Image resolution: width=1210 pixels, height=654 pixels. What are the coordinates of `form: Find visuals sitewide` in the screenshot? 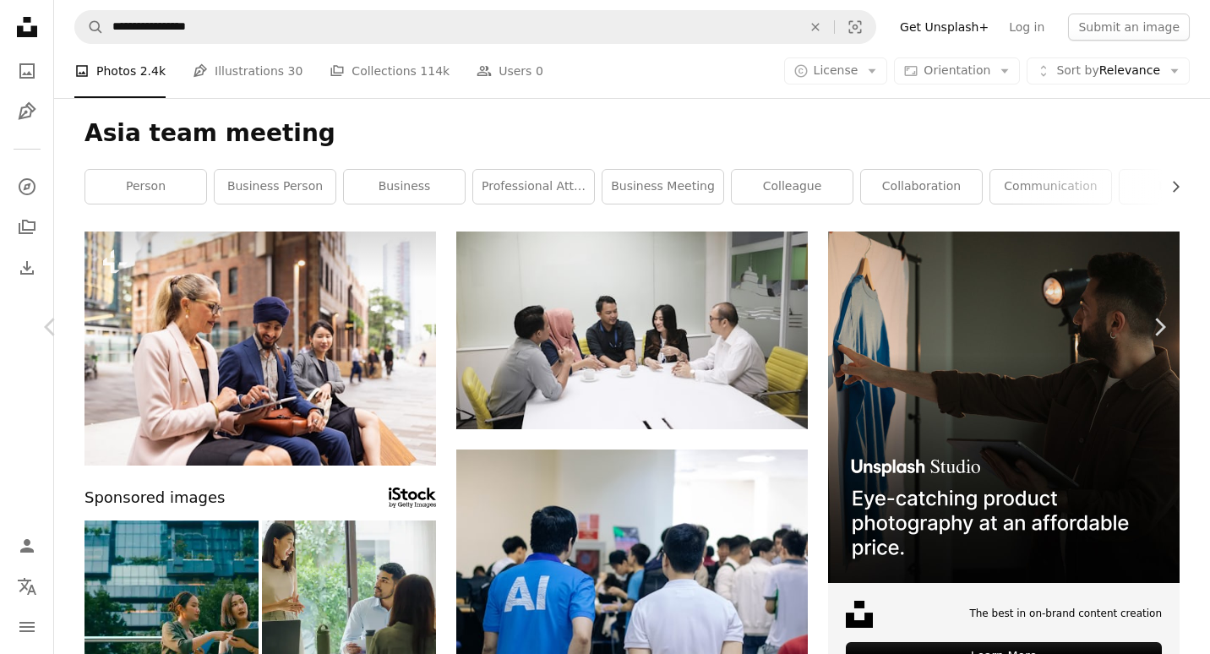 It's located at (475, 27).